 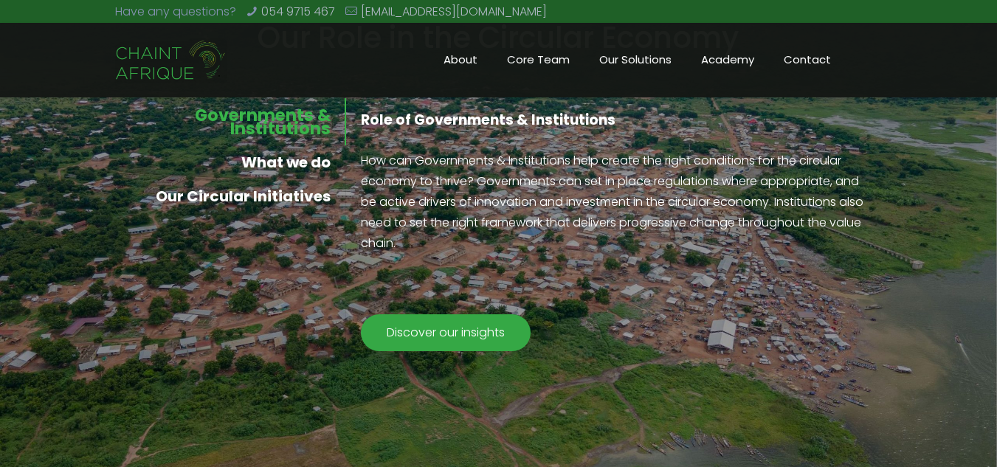 What do you see at coordinates (727, 60) in the screenshot?
I see `a: Academy` at bounding box center [727, 60].